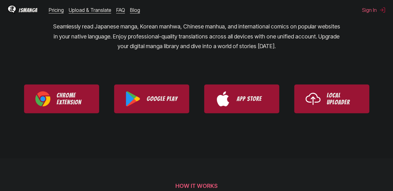 Image resolution: width=393 pixels, height=191 pixels. Describe the element at coordinates (242, 99) in the screenshot. I see `a: Download IsManga from App Store` at that location.